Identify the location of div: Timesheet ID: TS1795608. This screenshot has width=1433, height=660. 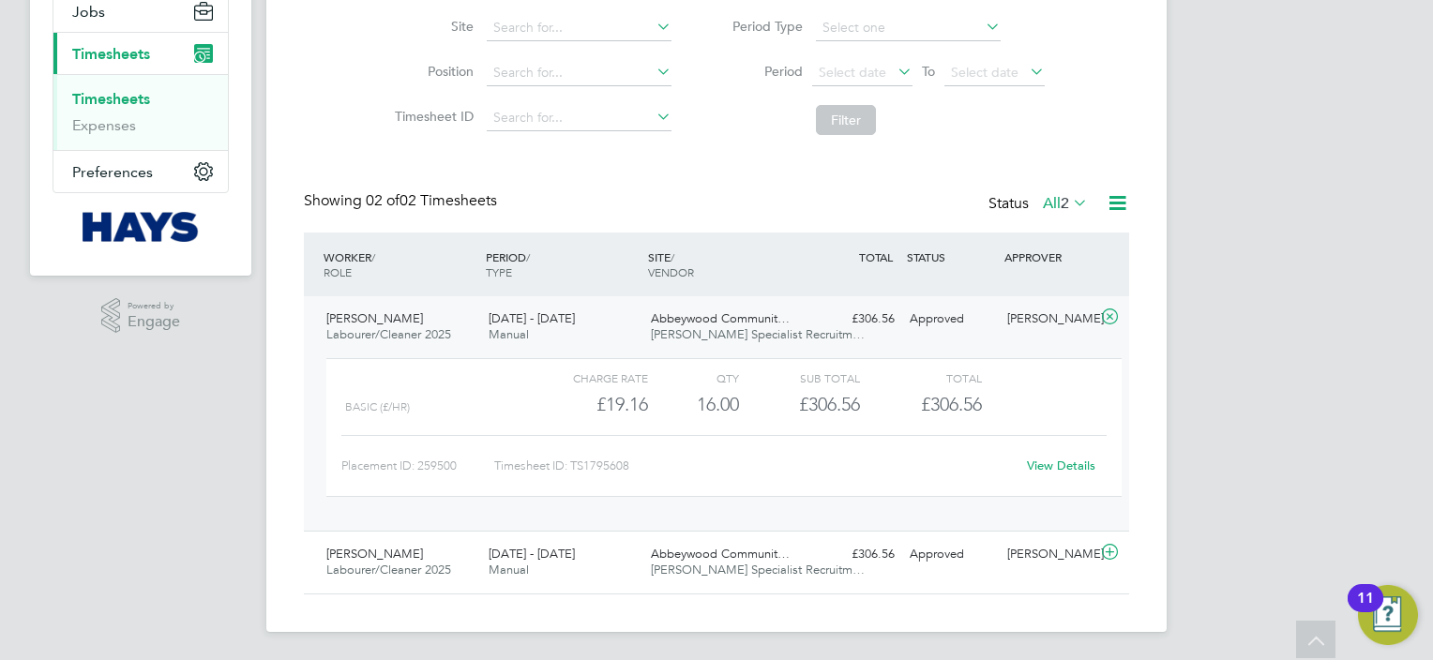
(754, 466).